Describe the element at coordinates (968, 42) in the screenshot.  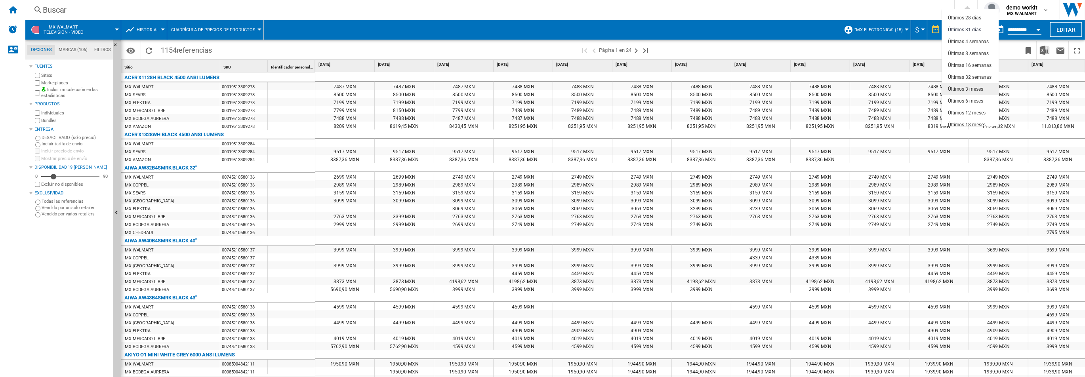
I see `div: Últimas 4 semanas` at that location.